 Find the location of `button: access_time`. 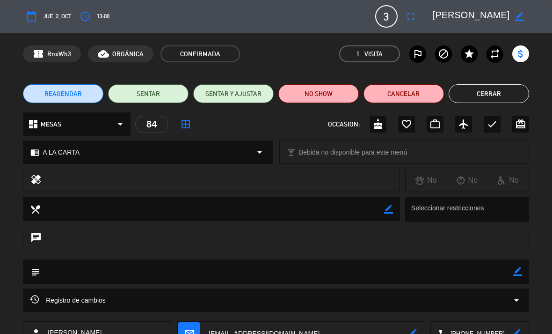

button: access_time is located at coordinates (85, 16).